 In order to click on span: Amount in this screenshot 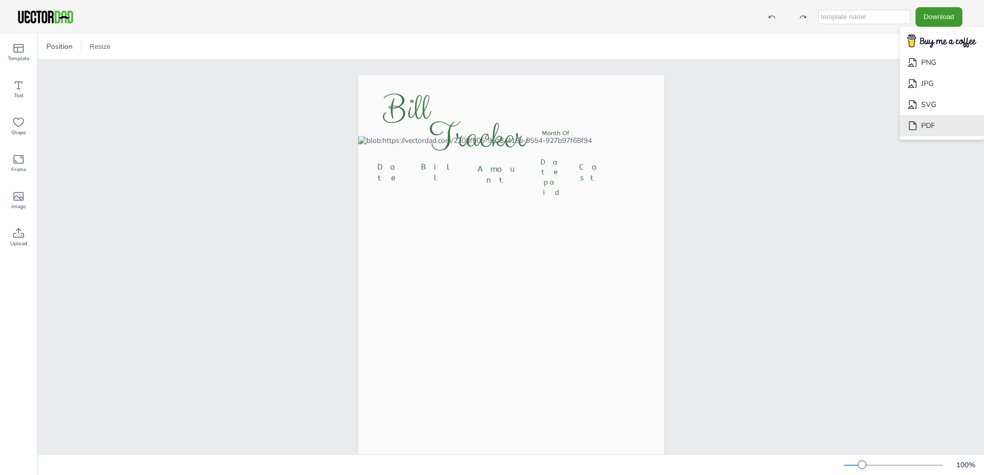, I will do `click(500, 174)`.